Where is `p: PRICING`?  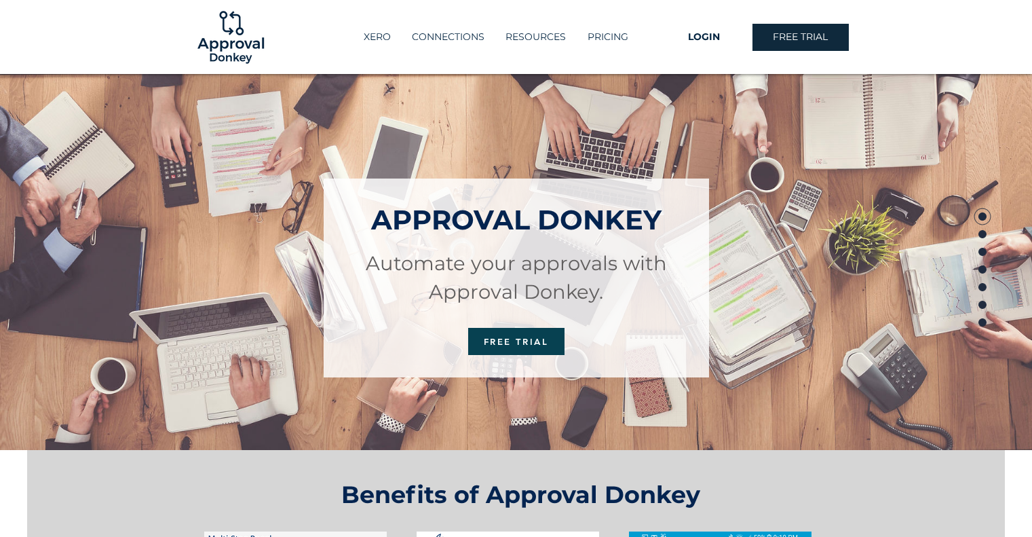
p: PRICING is located at coordinates (608, 37).